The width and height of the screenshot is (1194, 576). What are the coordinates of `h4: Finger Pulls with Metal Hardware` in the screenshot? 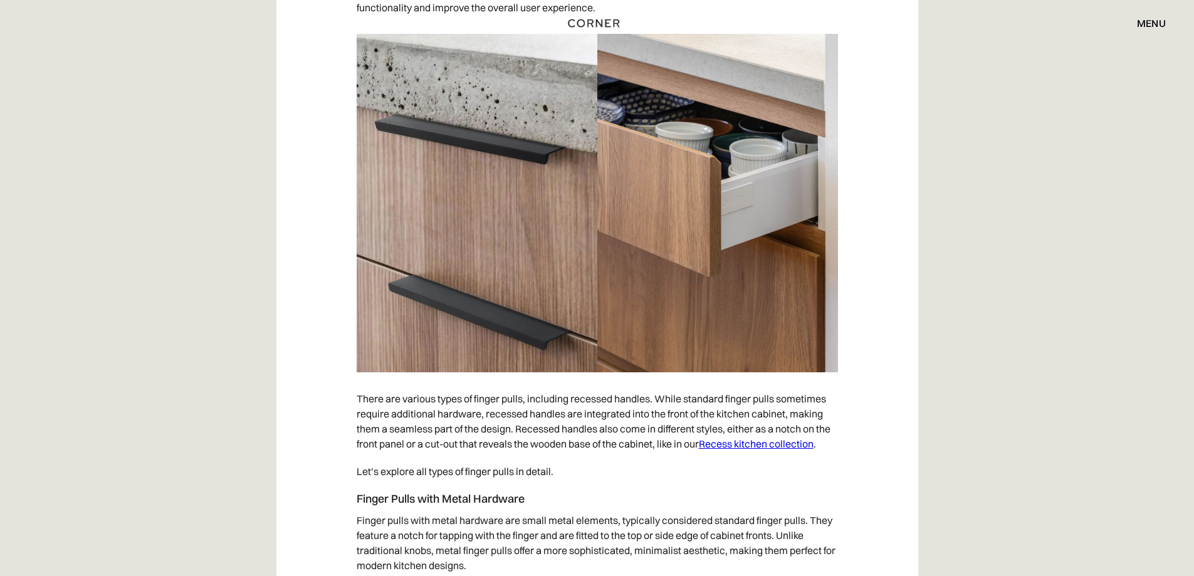 It's located at (597, 499).